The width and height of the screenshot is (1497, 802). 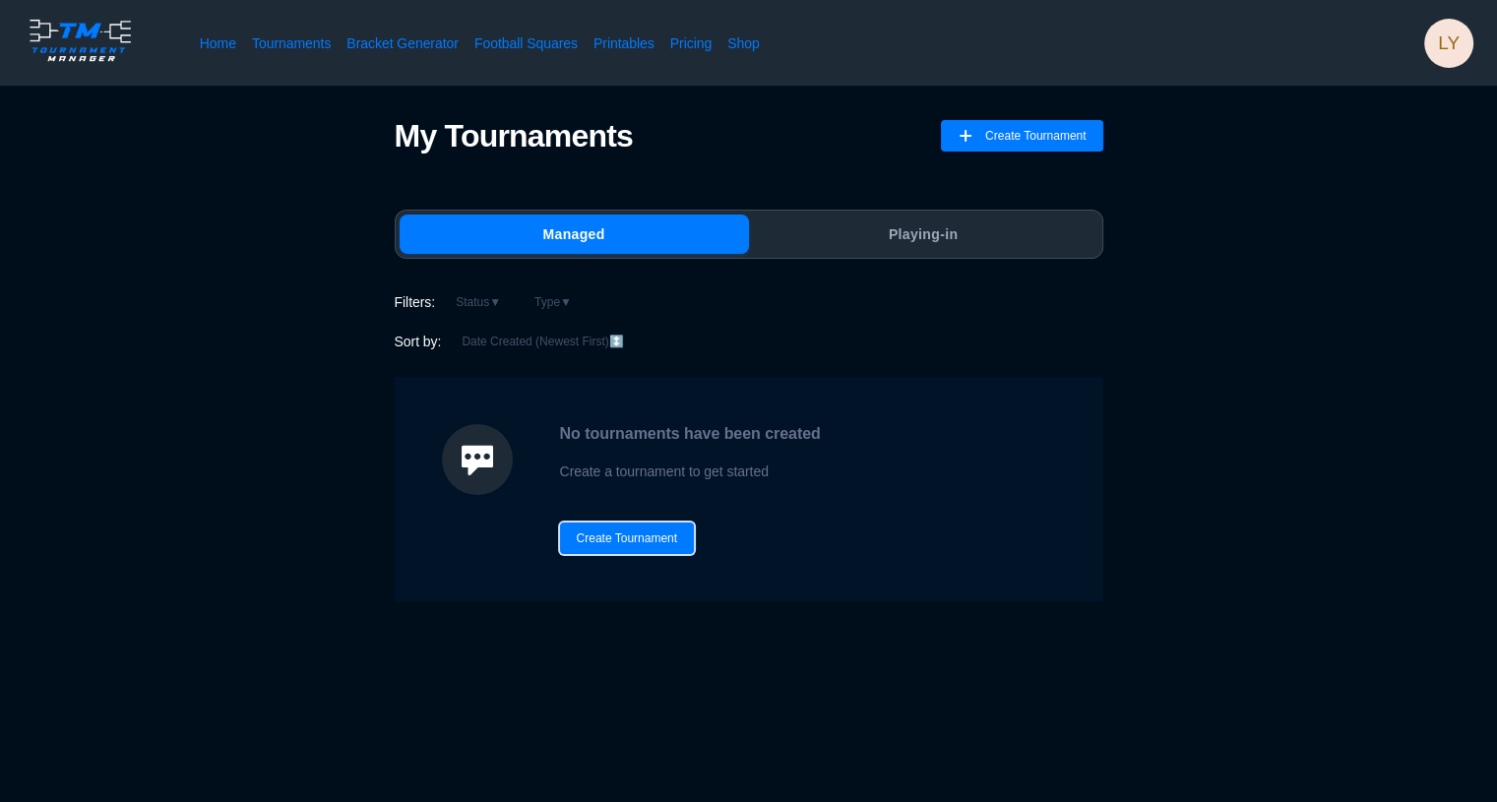 What do you see at coordinates (624, 43) in the screenshot?
I see `a: Printables` at bounding box center [624, 43].